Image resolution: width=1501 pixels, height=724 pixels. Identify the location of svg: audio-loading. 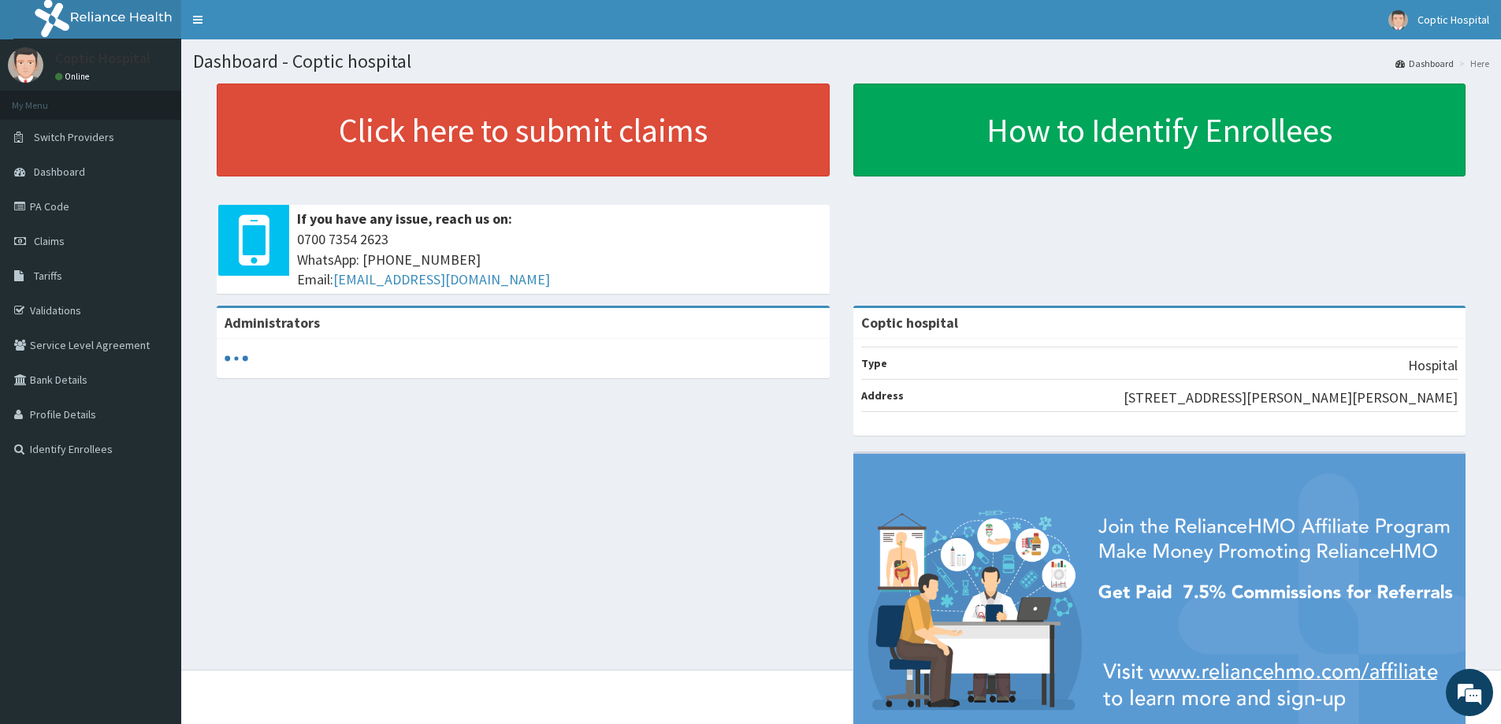
(236, 358).